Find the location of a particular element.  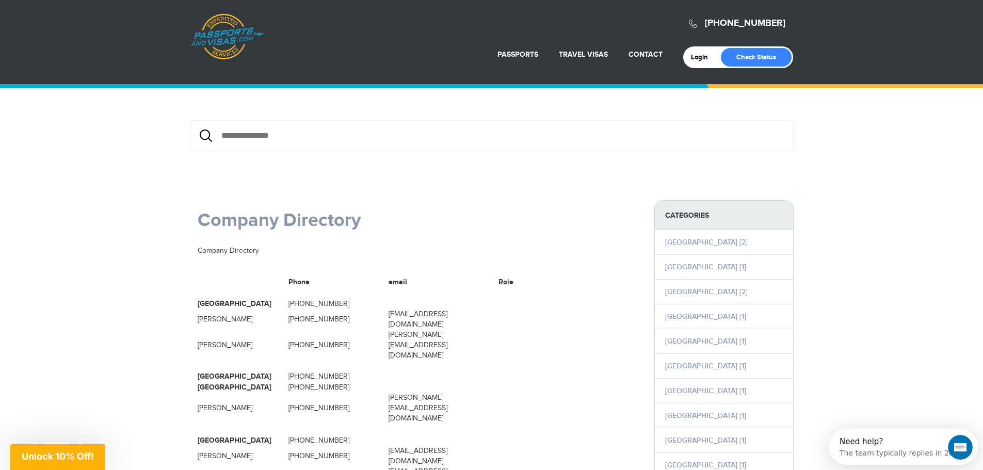

strong: Phone is located at coordinates (299, 282).